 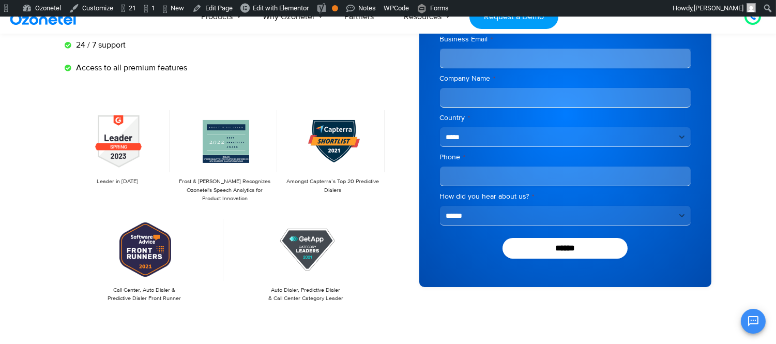 What do you see at coordinates (130, 68) in the screenshot?
I see `span: Access to all premium features` at bounding box center [130, 68].